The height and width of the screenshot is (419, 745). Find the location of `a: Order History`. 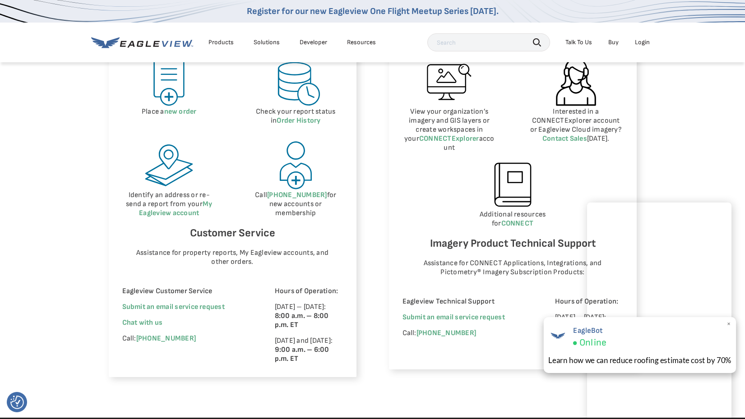

a: Order History is located at coordinates (298, 121).